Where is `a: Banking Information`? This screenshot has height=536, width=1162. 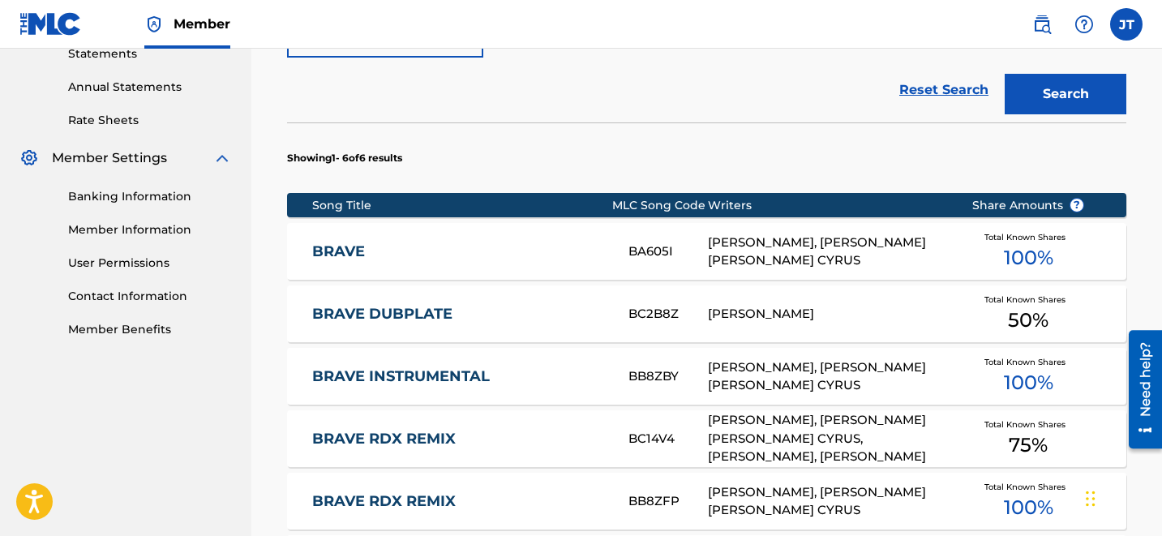
a: Banking Information is located at coordinates (150, 196).